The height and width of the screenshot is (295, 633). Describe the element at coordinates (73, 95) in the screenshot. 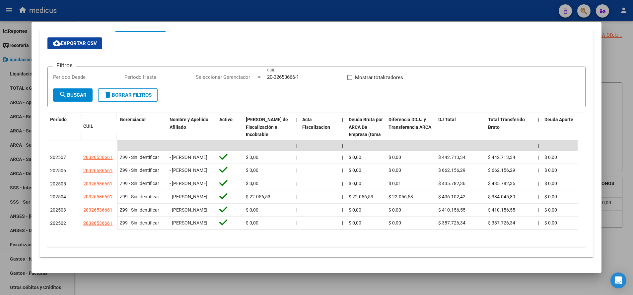

I see `span: Buscar` at that location.